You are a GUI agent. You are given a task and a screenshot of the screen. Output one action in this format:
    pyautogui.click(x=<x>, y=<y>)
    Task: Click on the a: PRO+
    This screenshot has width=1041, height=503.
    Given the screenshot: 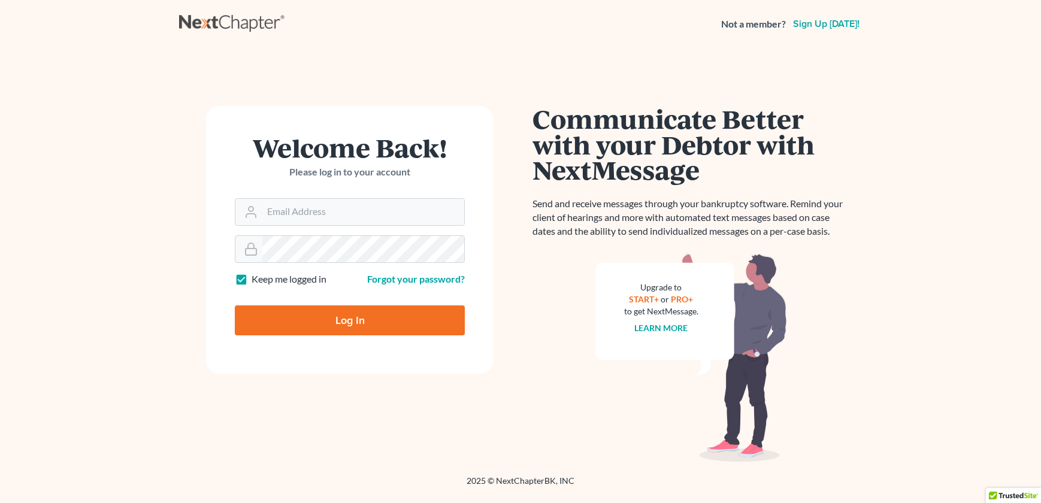 What is the action you would take?
    pyautogui.click(x=682, y=299)
    